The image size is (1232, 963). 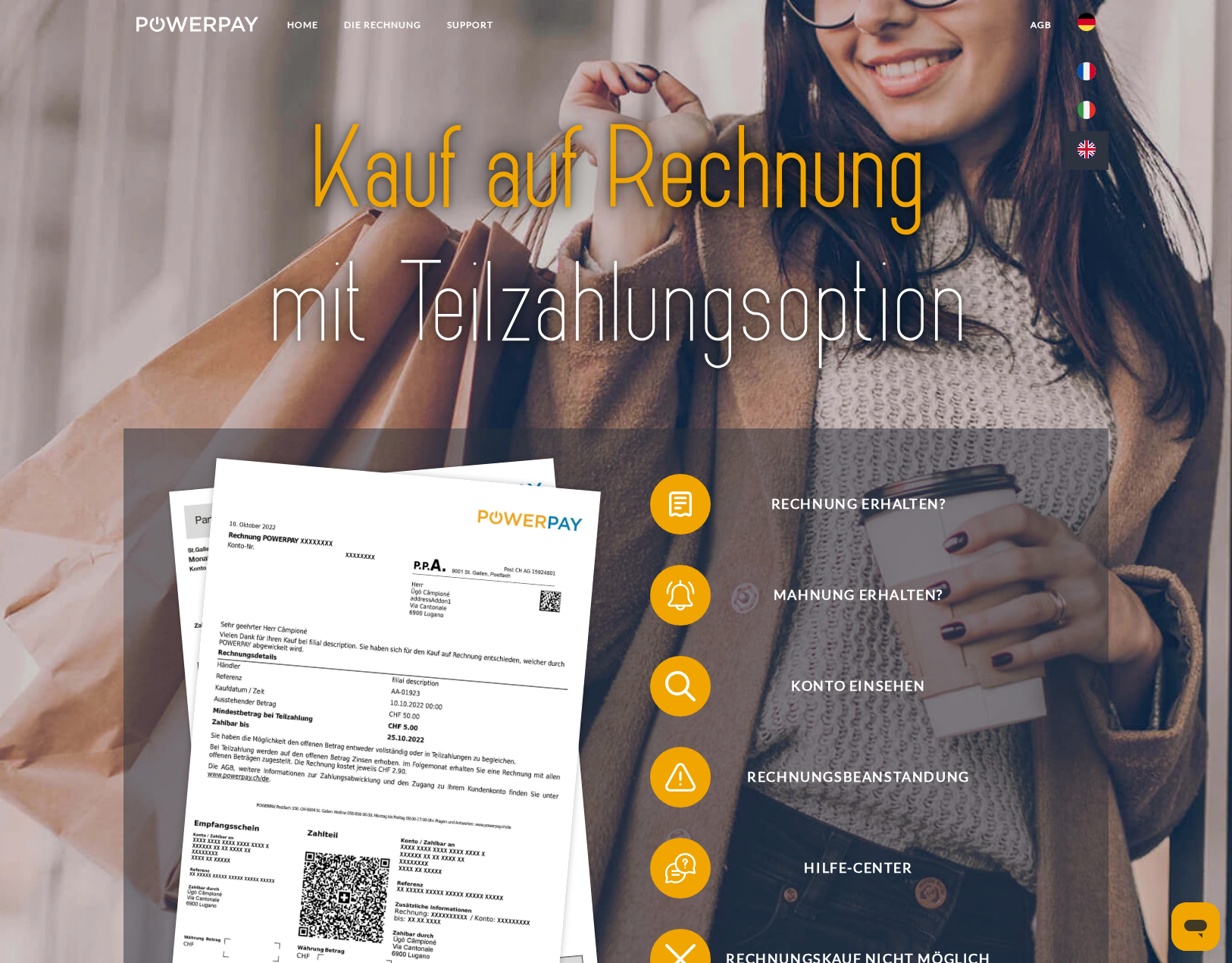 What do you see at coordinates (302, 25) in the screenshot?
I see `a: Home` at bounding box center [302, 25].